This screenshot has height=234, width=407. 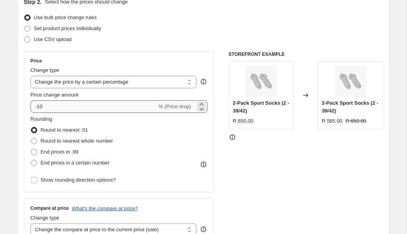 What do you see at coordinates (59, 152) in the screenshot?
I see `span: End prices in .99` at bounding box center [59, 152].